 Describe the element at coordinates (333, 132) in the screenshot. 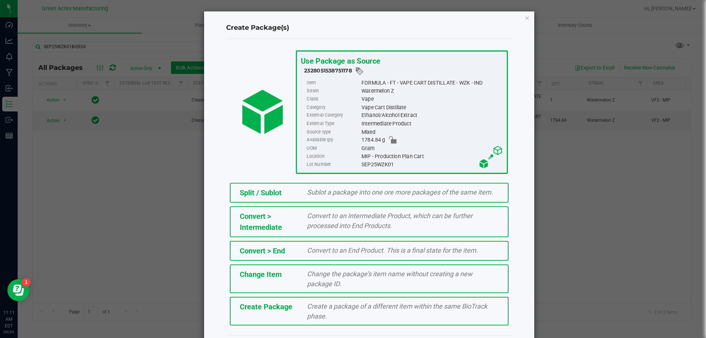

I see `label: Source type` at that location.